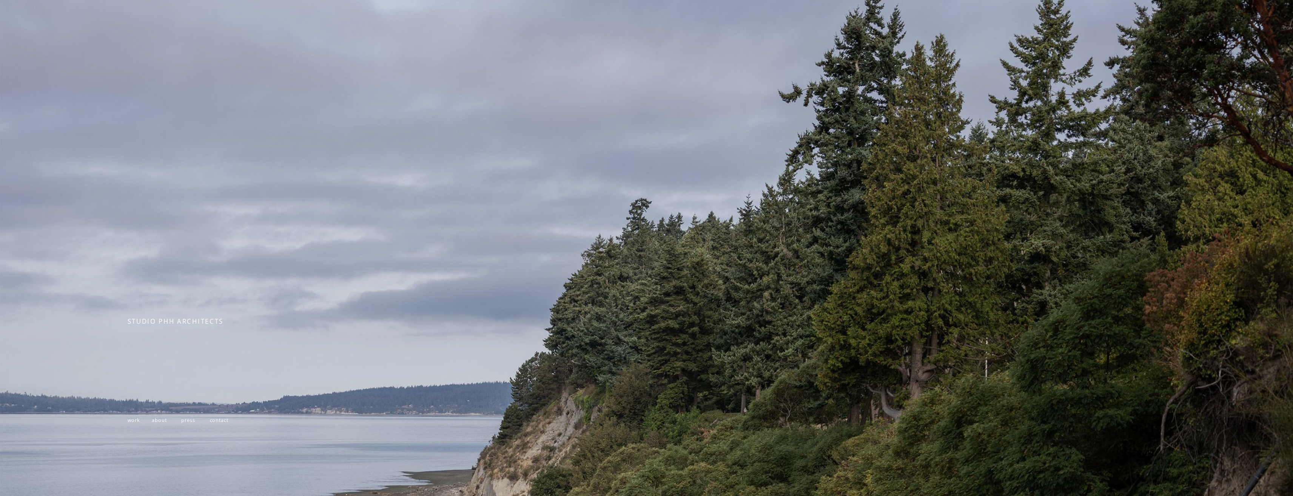 The height and width of the screenshot is (496, 1293). I want to click on a: press, so click(188, 420).